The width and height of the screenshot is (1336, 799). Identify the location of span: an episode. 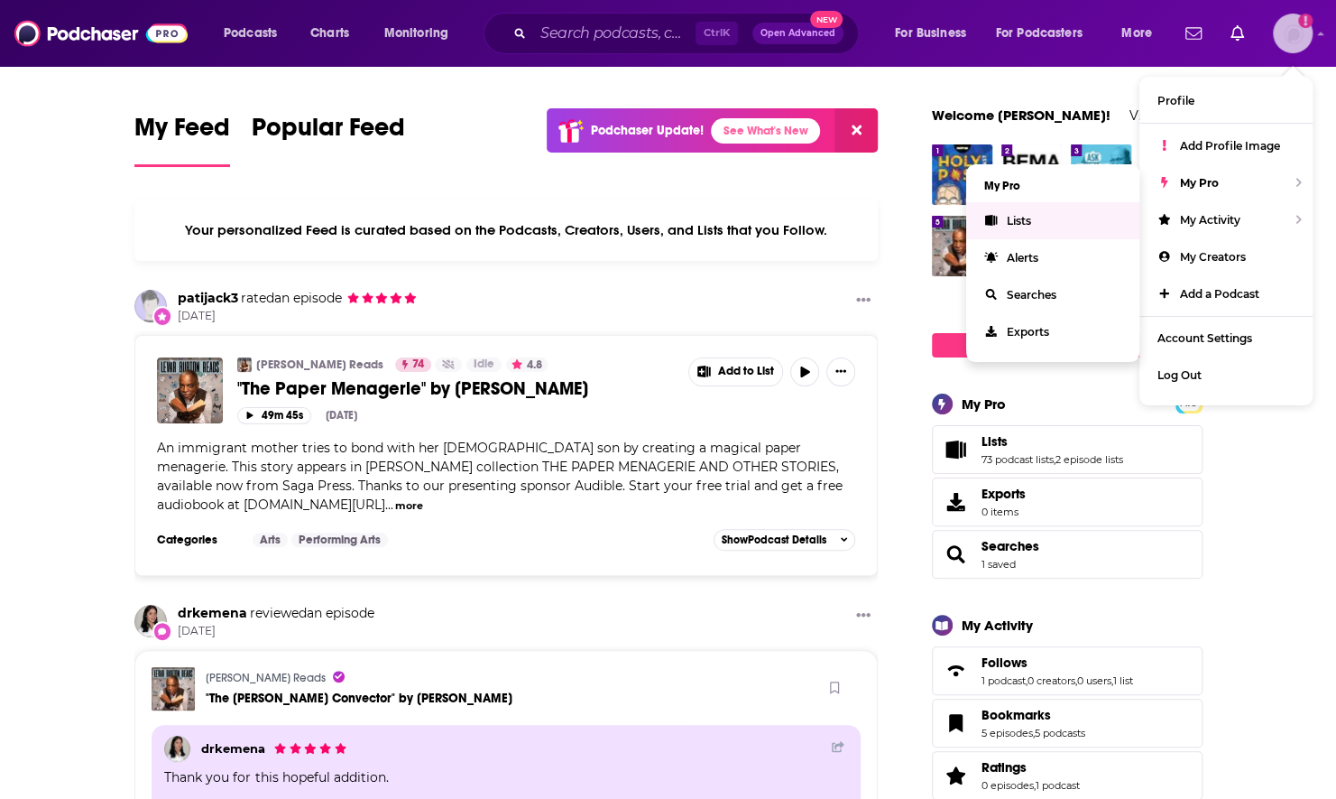
(290, 298).